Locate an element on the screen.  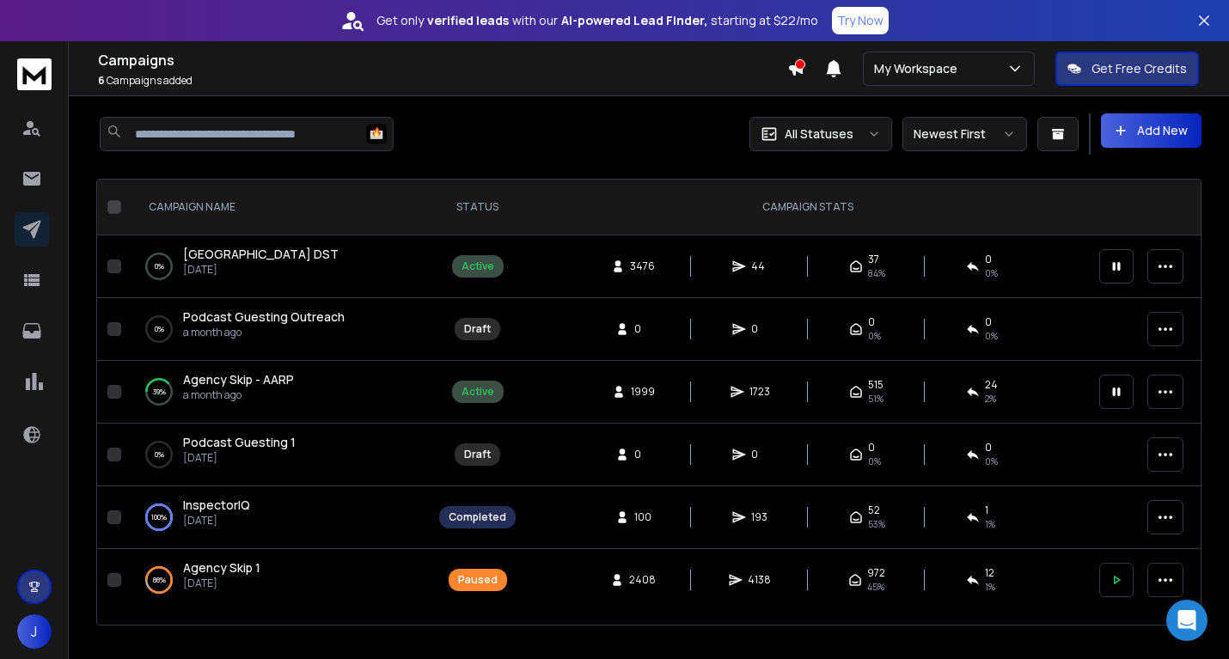
span: 100 is located at coordinates (643, 517).